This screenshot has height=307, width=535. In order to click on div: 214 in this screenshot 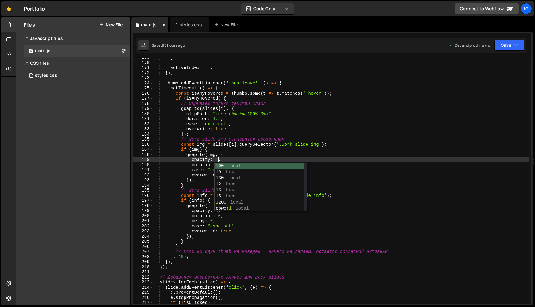, I will do `click(143, 288)`.